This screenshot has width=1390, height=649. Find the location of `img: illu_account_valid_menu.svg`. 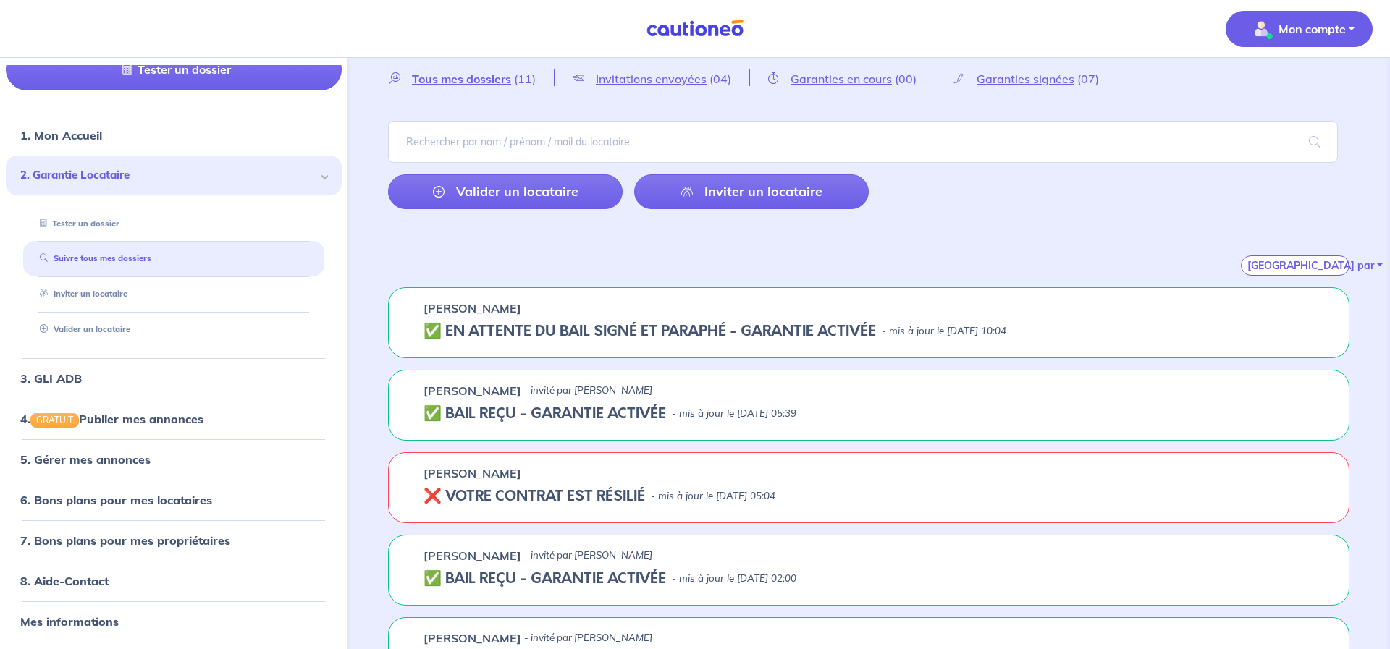

img: illu_account_valid_menu.svg is located at coordinates (1261, 29).